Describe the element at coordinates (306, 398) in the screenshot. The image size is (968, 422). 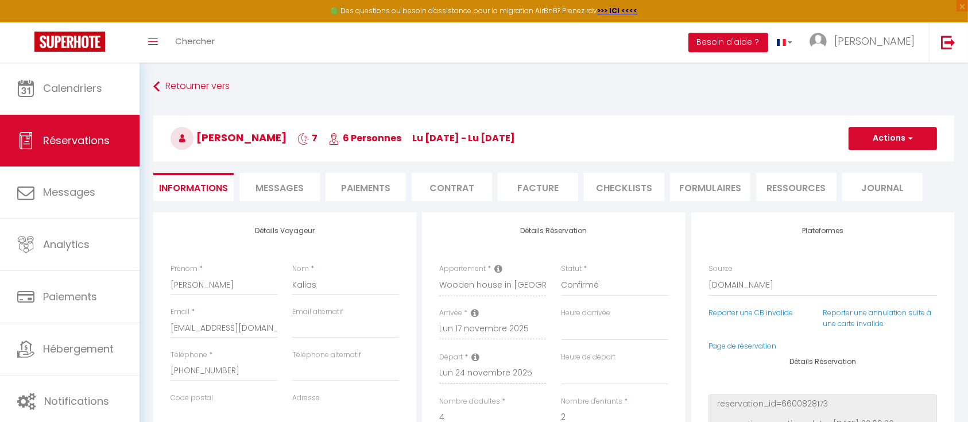
I see `label: Adresse` at that location.